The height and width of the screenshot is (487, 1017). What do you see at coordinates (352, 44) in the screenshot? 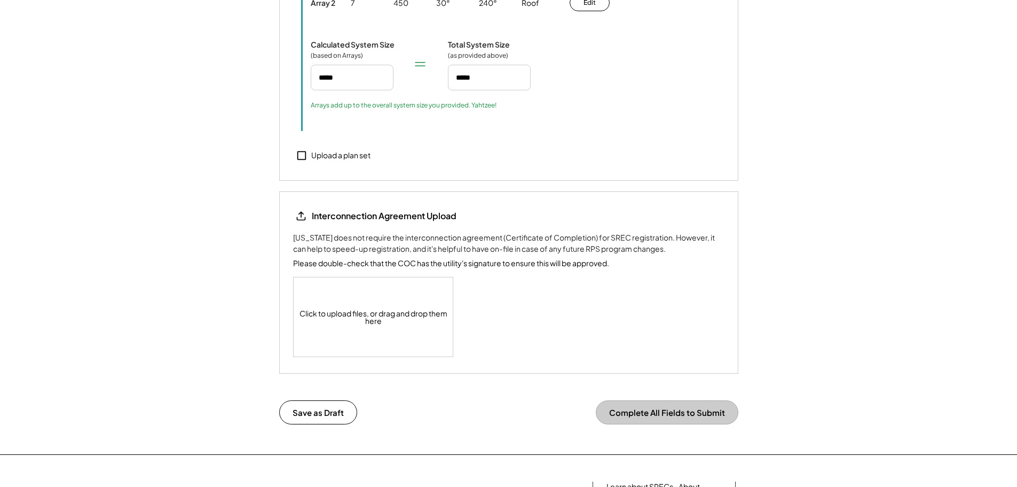
I see `div: Calculated System Size` at bounding box center [352, 44].